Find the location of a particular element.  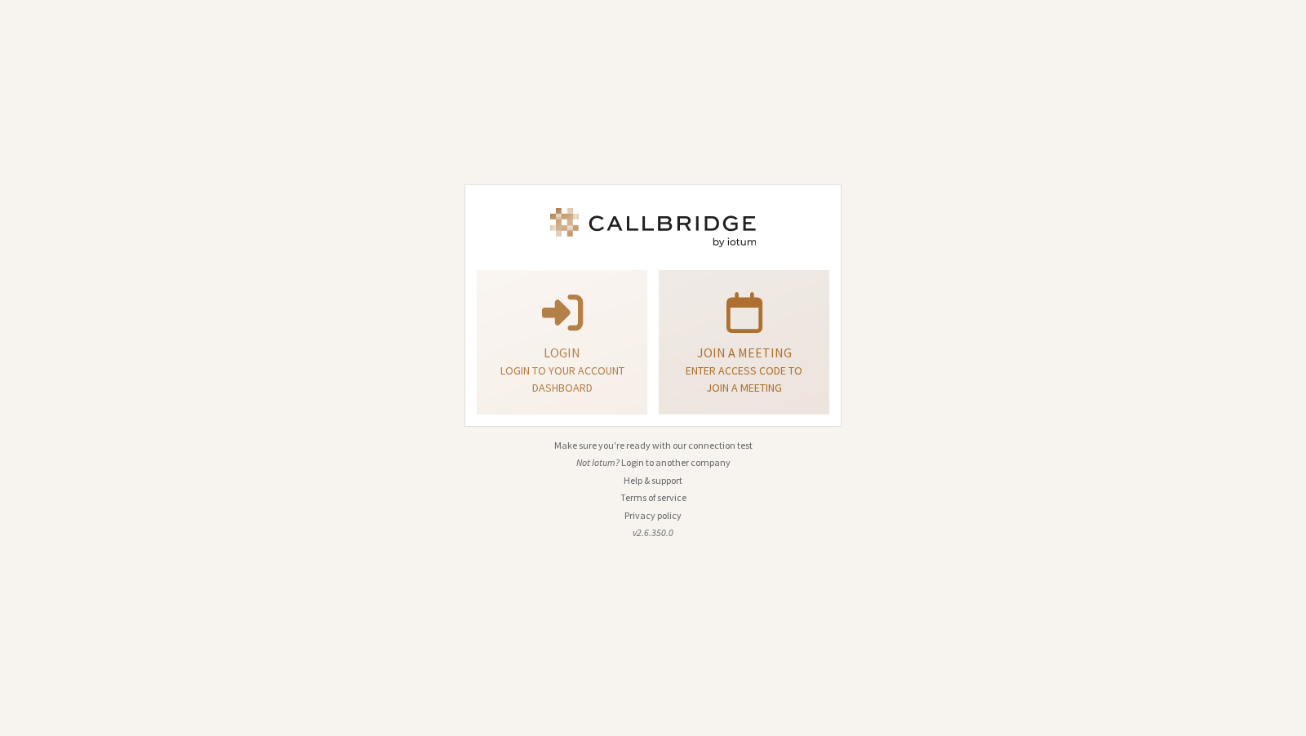

a: Join a meetingEnter access code to join a meeting is located at coordinates (744, 342).